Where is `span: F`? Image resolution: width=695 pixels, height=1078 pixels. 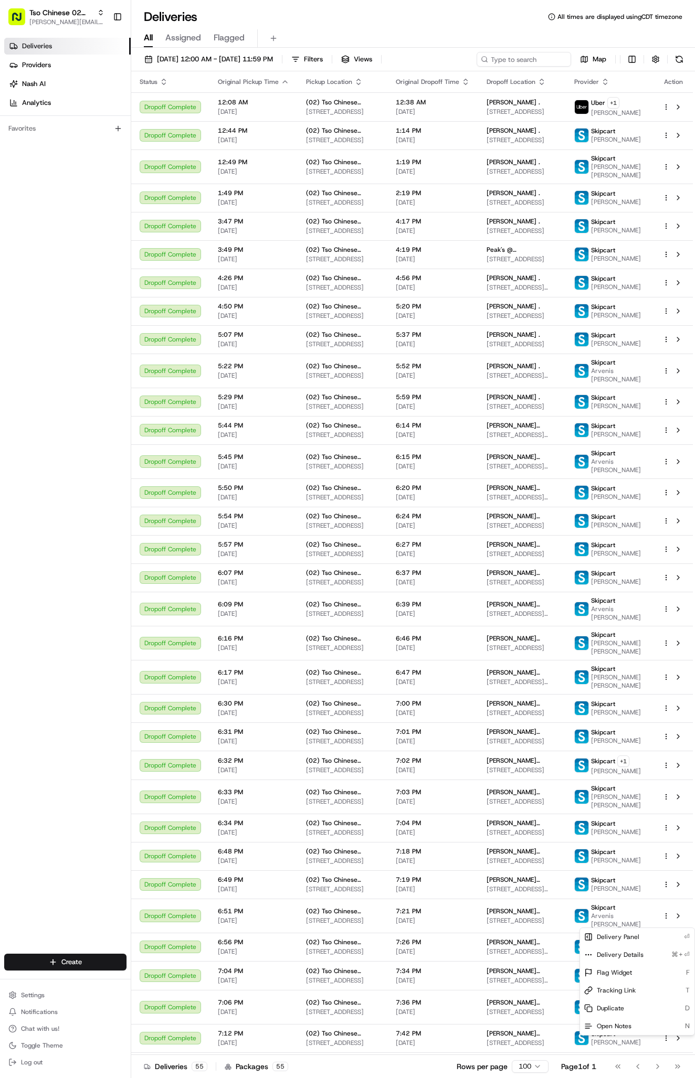 span: F is located at coordinates (688, 973).